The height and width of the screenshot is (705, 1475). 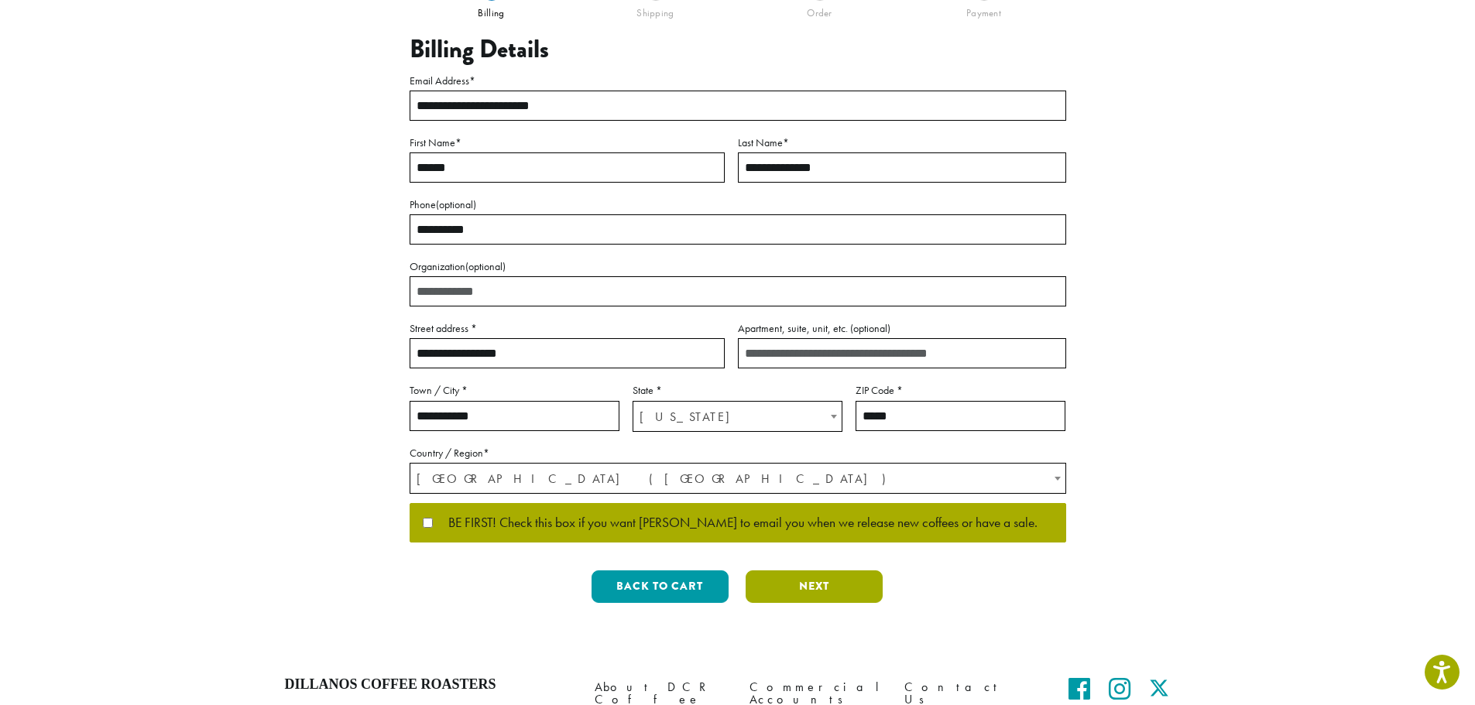 I want to click on label: Email Address, so click(x=738, y=80).